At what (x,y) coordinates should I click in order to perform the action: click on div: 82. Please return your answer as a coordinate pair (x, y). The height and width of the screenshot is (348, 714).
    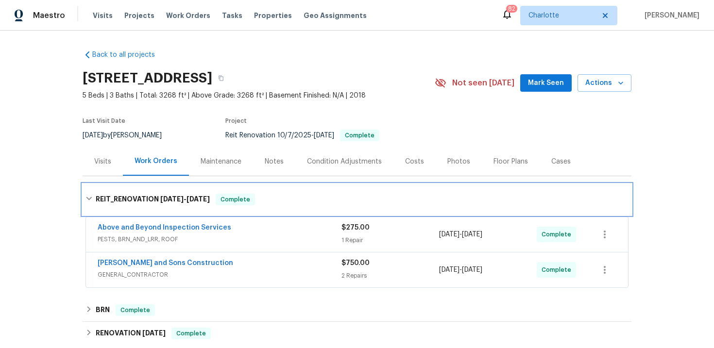
    Looking at the image, I should click on (511, 9).